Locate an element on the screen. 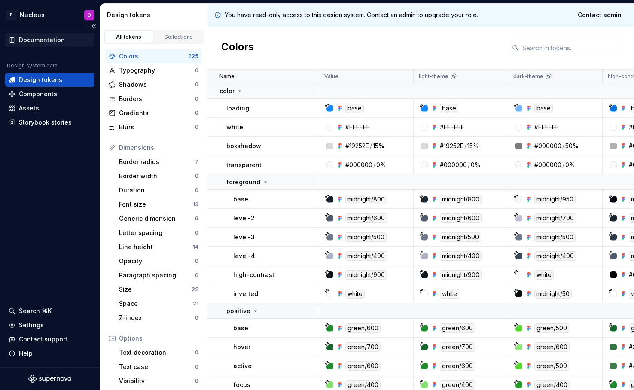 Image resolution: width=634 pixels, height=390 pixels. div: green/600 is located at coordinates (363, 328).